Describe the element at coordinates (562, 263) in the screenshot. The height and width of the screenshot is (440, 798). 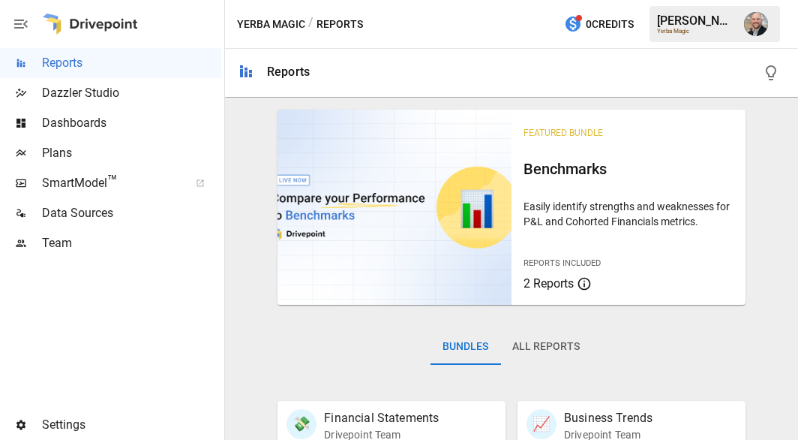
I see `span: Reports Included` at that location.